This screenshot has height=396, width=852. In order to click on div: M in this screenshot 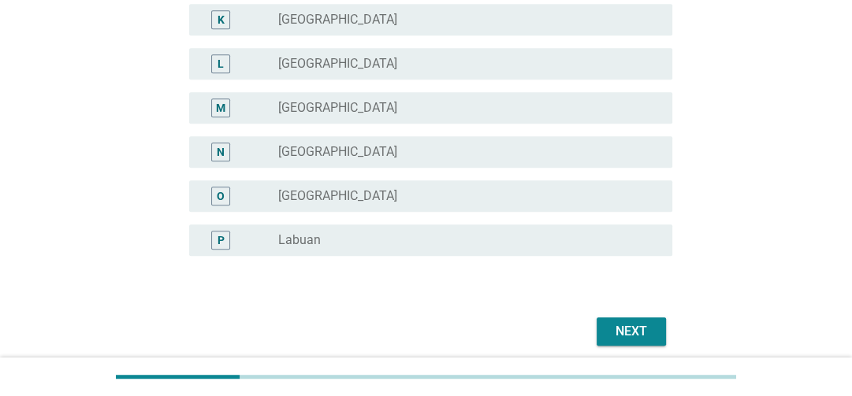, I will do `click(221, 107)`.